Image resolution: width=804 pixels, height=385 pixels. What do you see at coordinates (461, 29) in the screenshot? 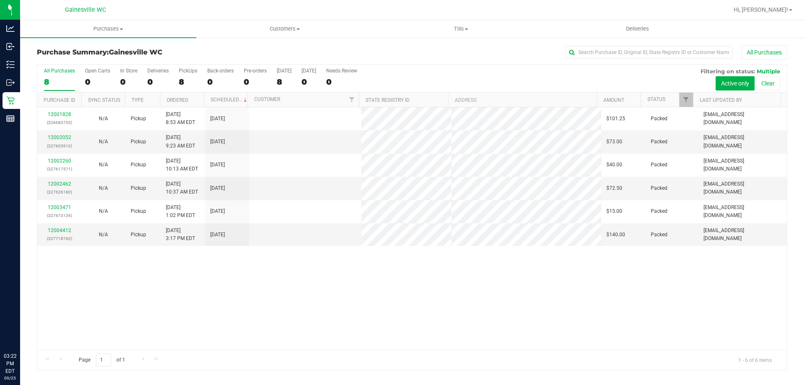
I see `span: Tills` at bounding box center [461, 29].